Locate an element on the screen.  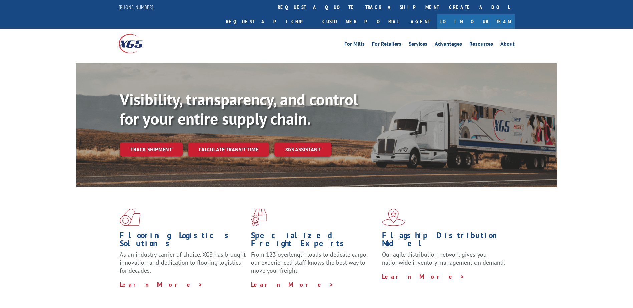
a: Request a pickup is located at coordinates (269, 21).